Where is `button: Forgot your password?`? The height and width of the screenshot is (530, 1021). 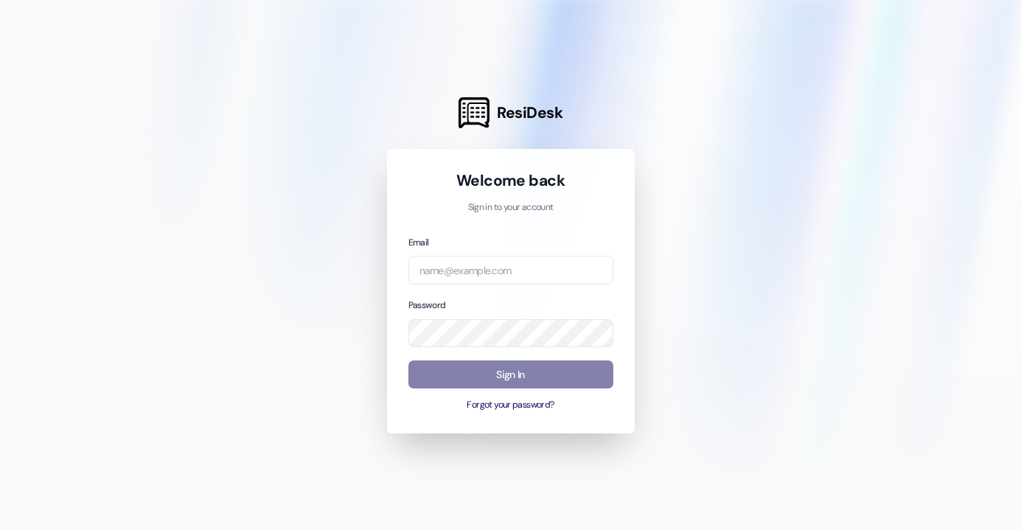
button: Forgot your password? is located at coordinates (511, 406).